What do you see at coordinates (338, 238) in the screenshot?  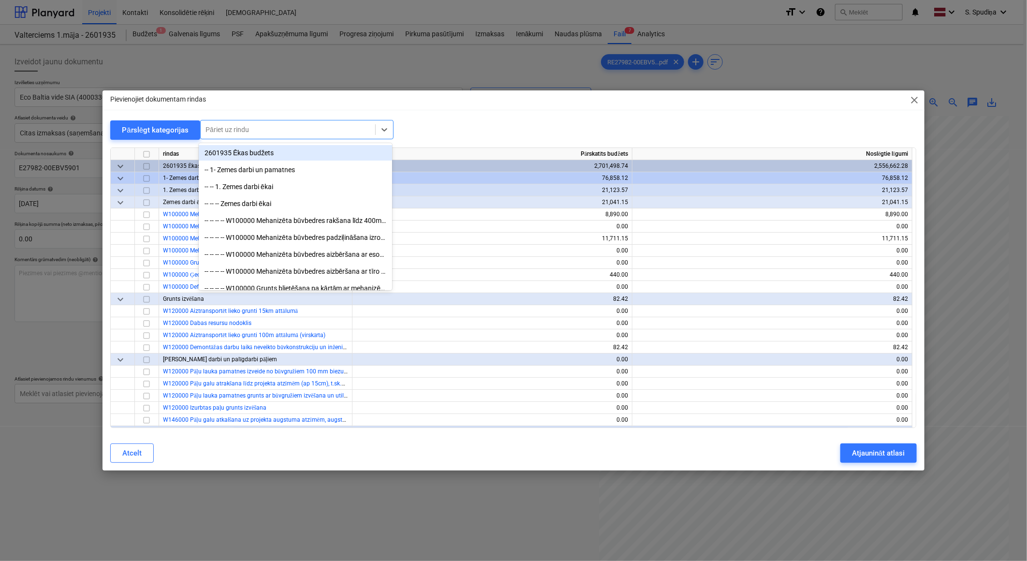 I see `span: W100000 Mehanizēta būvbedres aizbēršana ar esošo grunti, pēc betonēšanas un hidroizolācijas darbu...` at bounding box center [338, 238].